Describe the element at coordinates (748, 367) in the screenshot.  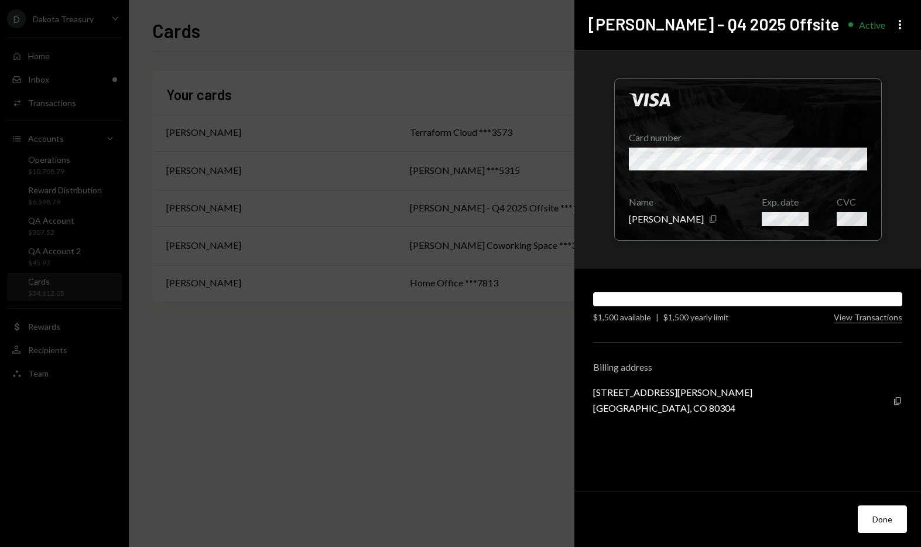
I see `div: Billing address` at that location.